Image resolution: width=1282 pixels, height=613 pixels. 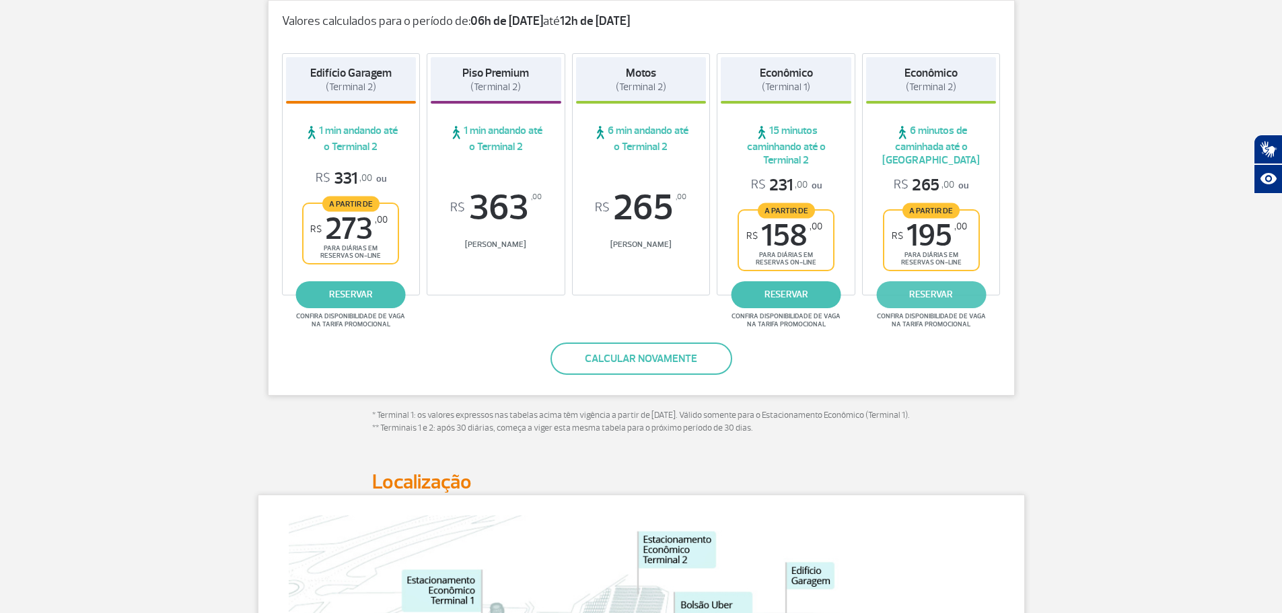 I want to click on strong: Motos, so click(x=641, y=73).